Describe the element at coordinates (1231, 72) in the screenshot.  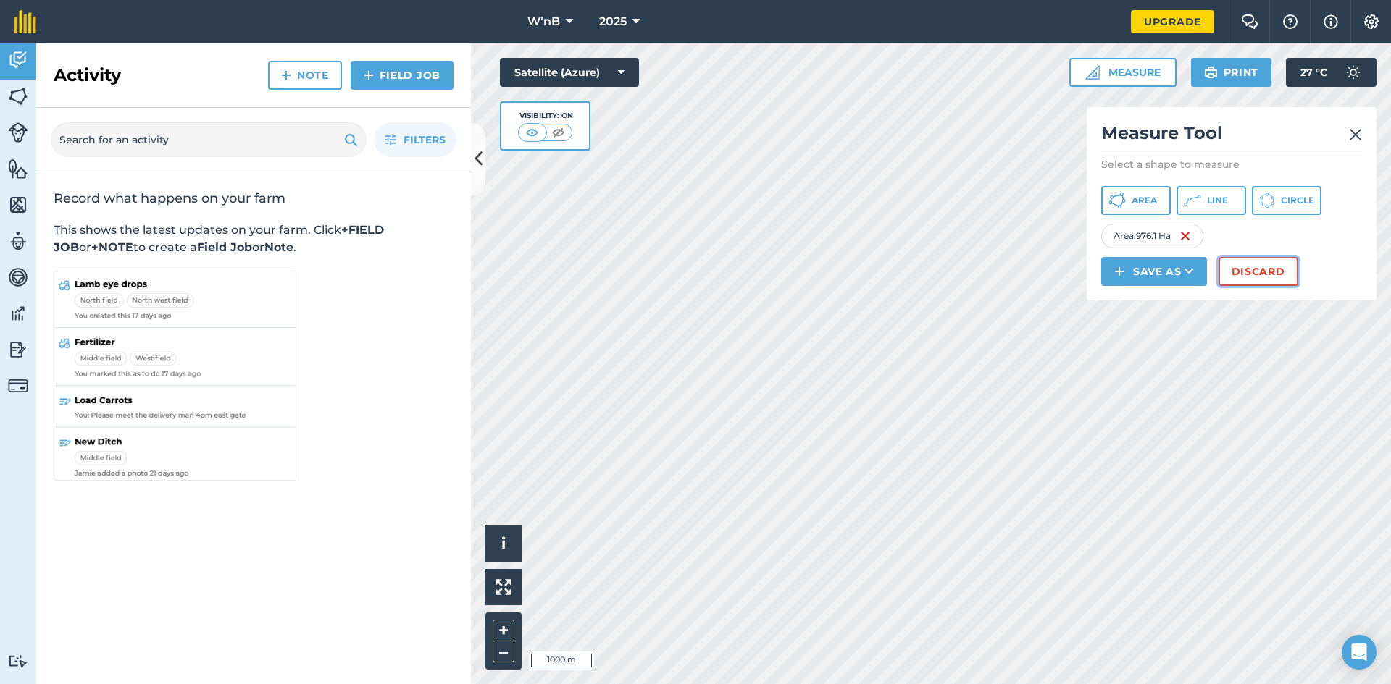
I see `button: Print` at that location.